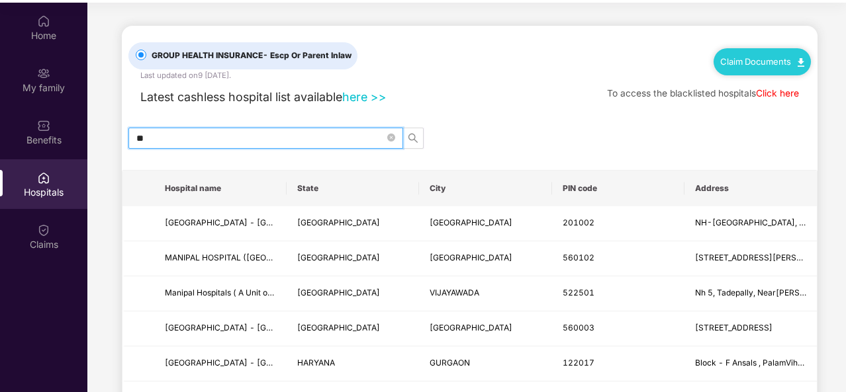 Image resolution: width=846 pixels, height=392 pixels. What do you see at coordinates (353, 364) in the screenshot?
I see `td: HARYANA` at bounding box center [353, 364].